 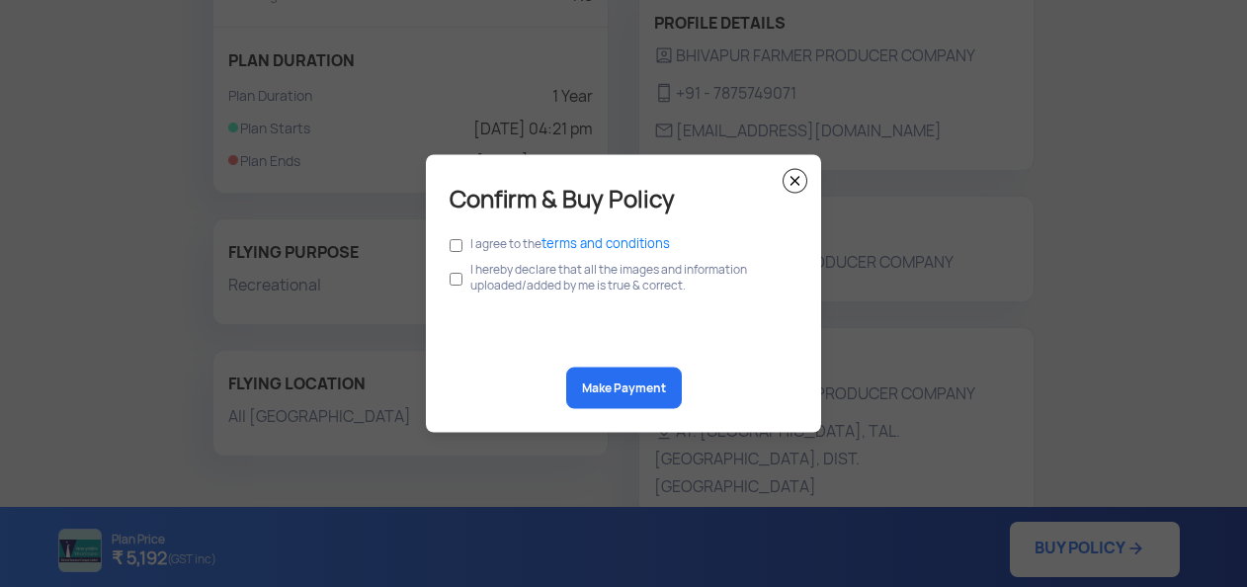 What do you see at coordinates (624, 199) in the screenshot?
I see `h5: Confirm & Buy Policy` at bounding box center [624, 199].